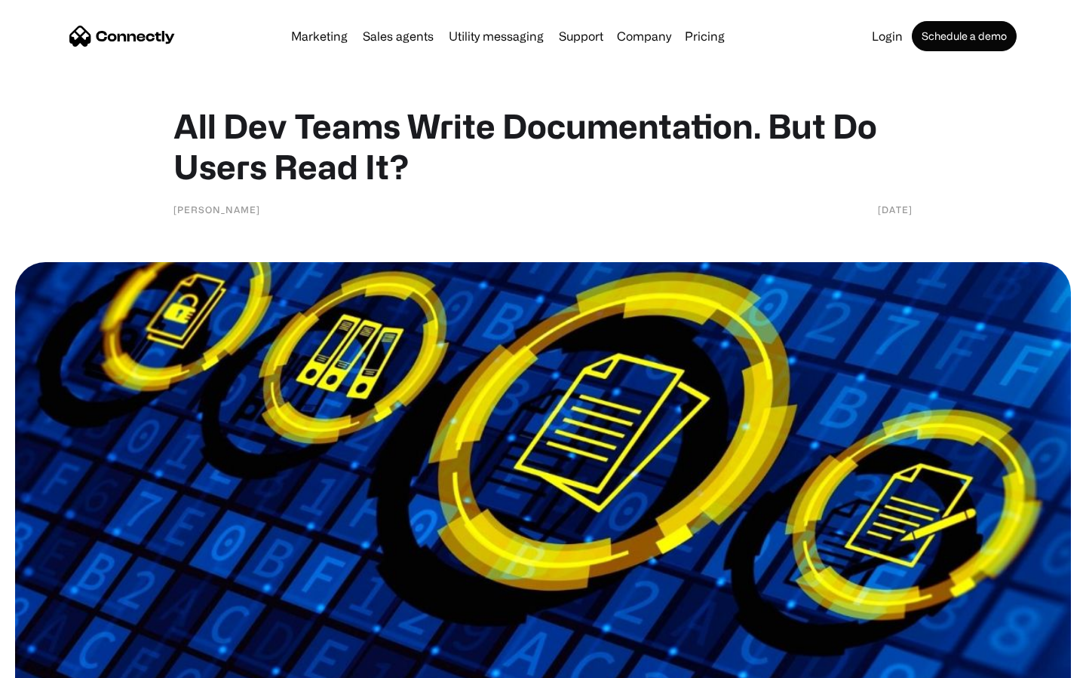  What do you see at coordinates (496, 36) in the screenshot?
I see `a: Utility messaging` at bounding box center [496, 36].